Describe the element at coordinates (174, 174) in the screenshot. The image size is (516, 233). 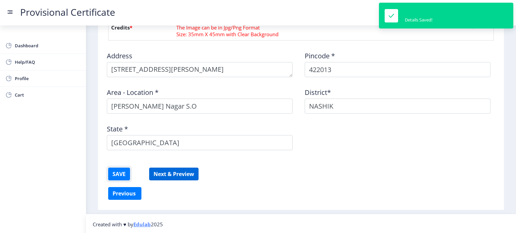
I see `button: Next & Preview` at that location.